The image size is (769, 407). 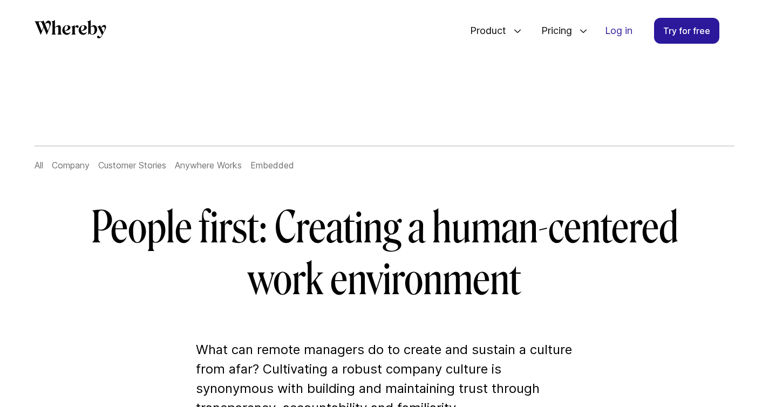 I want to click on a: Log in, so click(x=618, y=31).